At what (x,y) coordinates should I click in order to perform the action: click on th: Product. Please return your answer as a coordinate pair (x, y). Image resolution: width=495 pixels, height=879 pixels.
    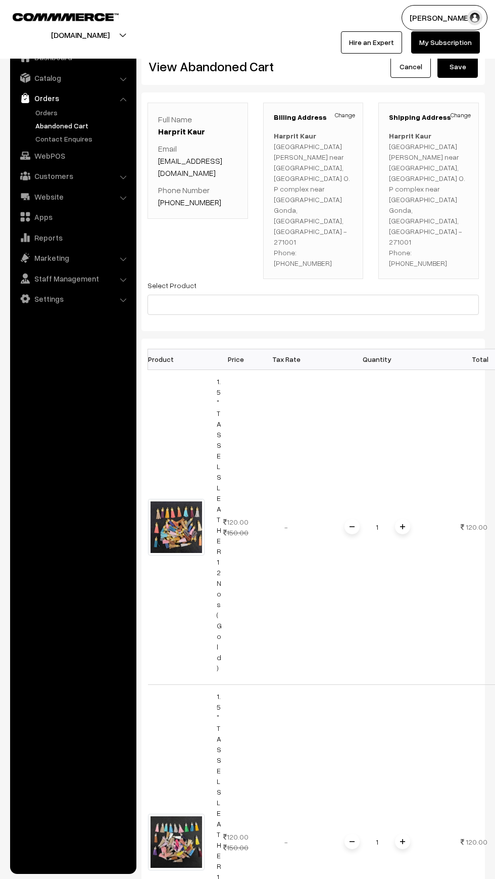
    Looking at the image, I should click on (179, 359).